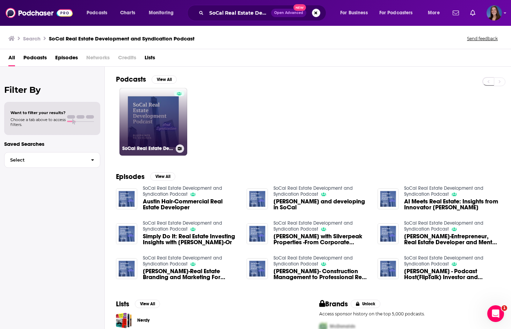  Describe the element at coordinates (239, 13) in the screenshot. I see `input: Search podcasts, credits, & more...` at that location.